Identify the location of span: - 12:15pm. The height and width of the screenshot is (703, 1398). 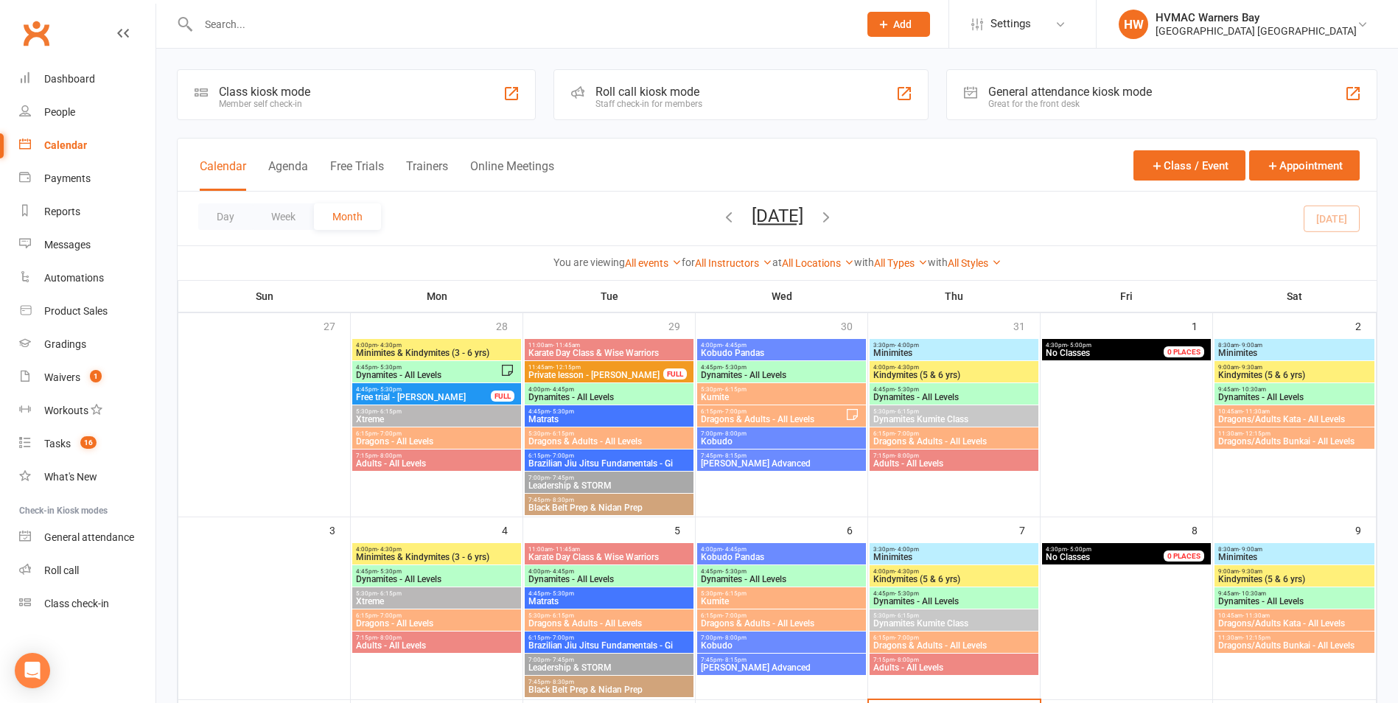
(1257, 637).